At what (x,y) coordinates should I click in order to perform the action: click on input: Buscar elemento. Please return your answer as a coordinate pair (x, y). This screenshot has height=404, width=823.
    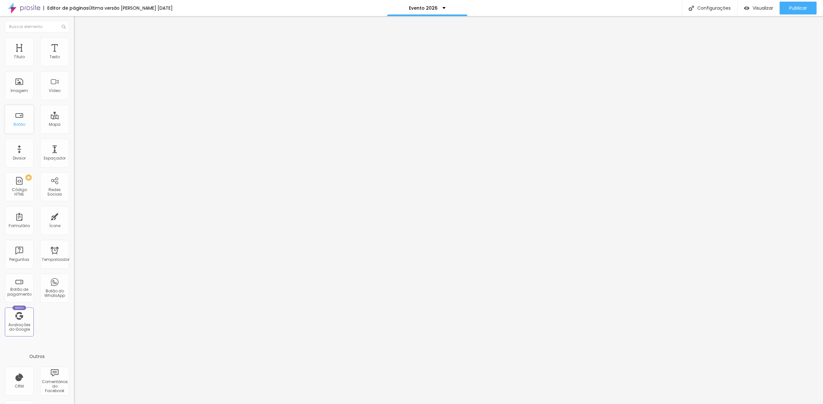
    Looking at the image, I should click on (37, 27).